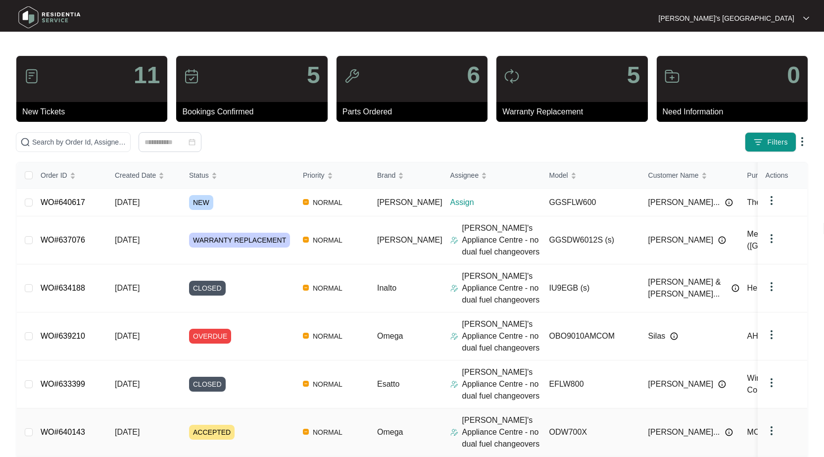  Describe the element at coordinates (779, 288) in the screenshot. I see `span: Hermitage Homes` at that location.